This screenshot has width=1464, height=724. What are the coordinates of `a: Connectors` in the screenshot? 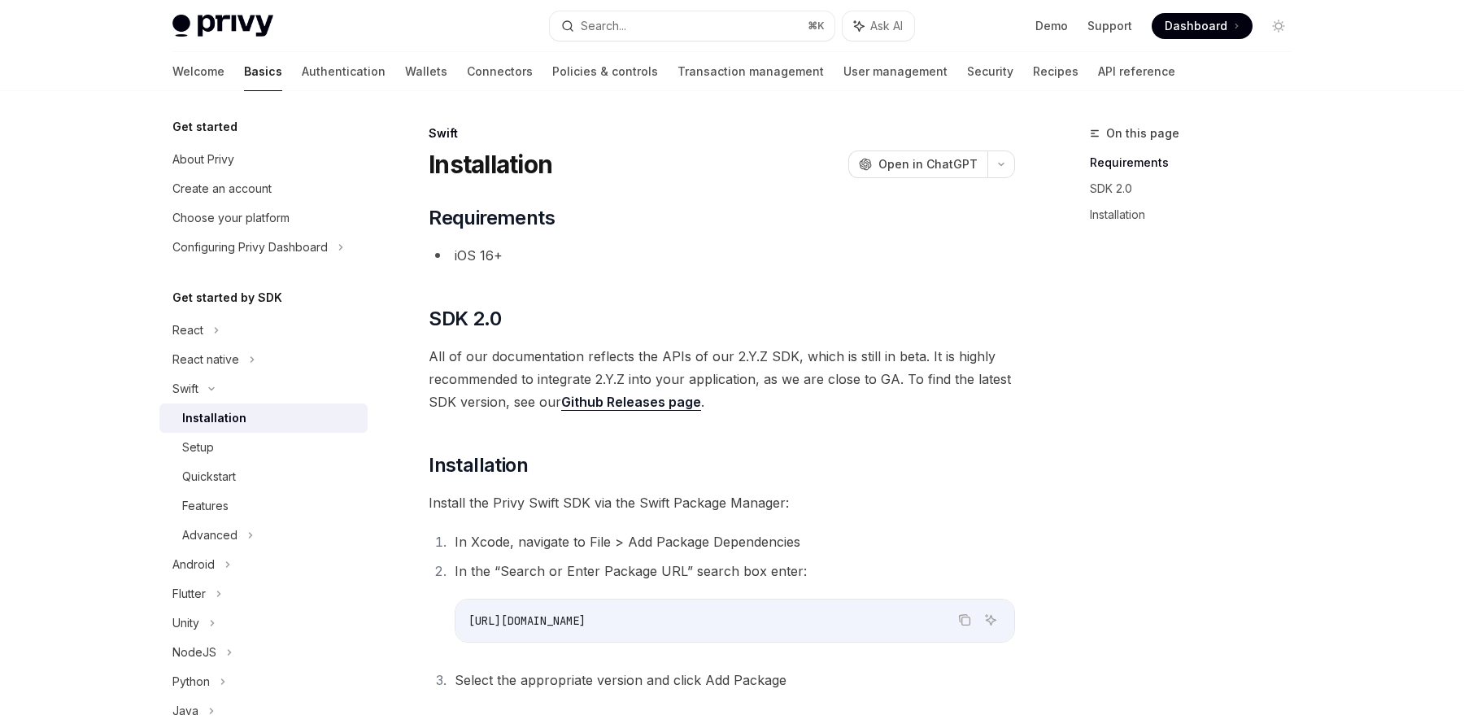 It's located at (499, 72).